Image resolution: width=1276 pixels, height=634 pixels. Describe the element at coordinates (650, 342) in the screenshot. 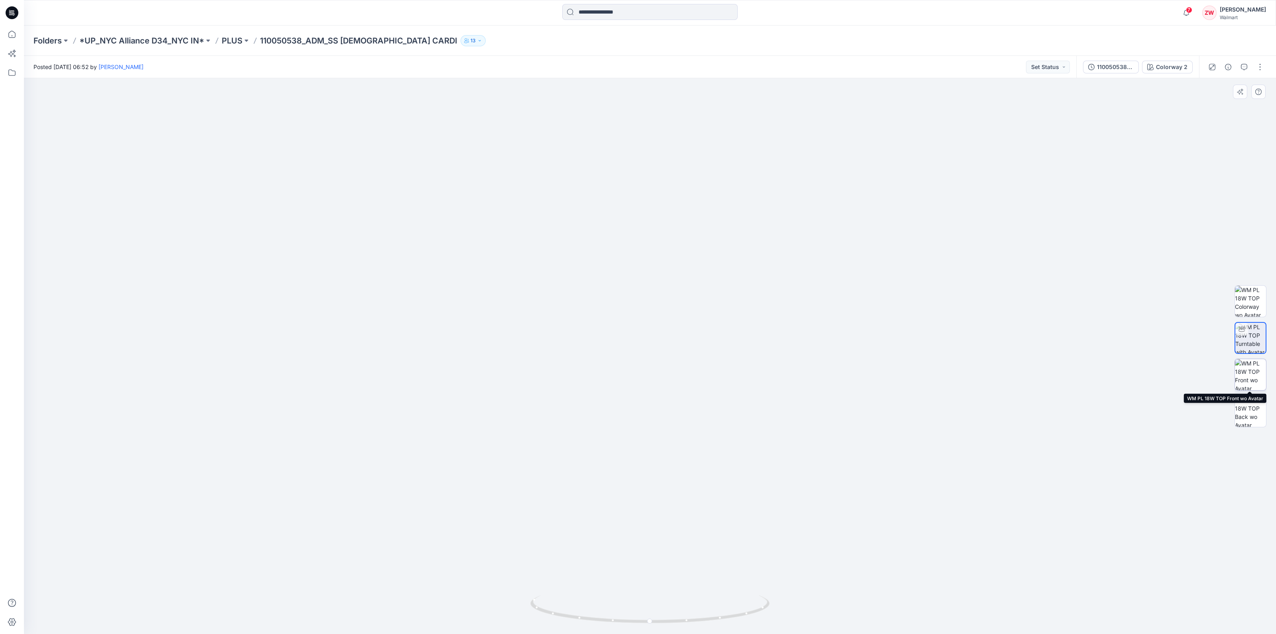

I see `img: eyJhbGciOiJIUzI1NiIsImtpZCI6IjAiLCJzbHQiOiJzZXMiLCJ0eXAiOiJKV1QifQ.eyJkYXRhIjp7InR5cGUiOiJzdG9yYW...` at that location.